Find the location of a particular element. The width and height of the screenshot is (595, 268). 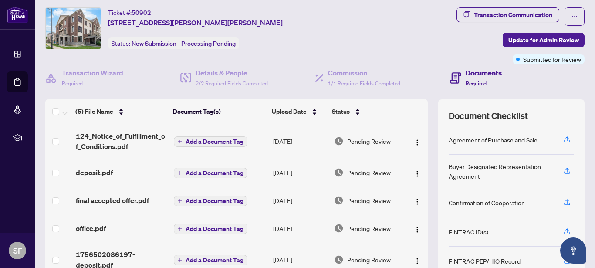

span: (5) File Name is located at coordinates (94, 112).